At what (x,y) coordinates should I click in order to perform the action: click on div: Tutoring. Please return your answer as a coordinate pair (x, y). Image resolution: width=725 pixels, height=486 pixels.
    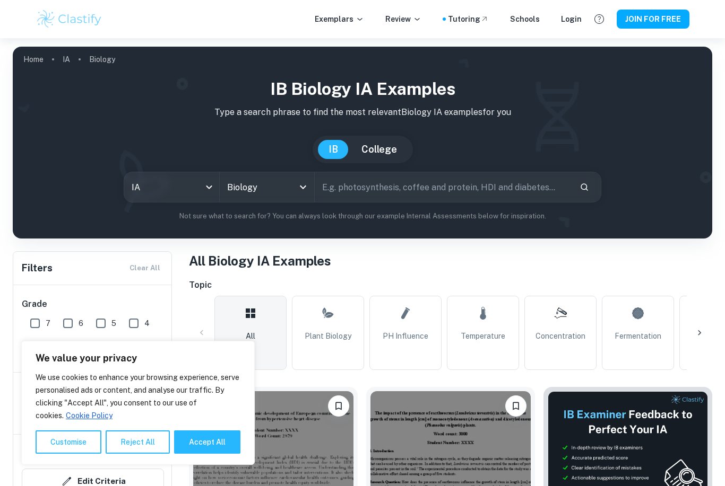
    Looking at the image, I should click on (468, 19).